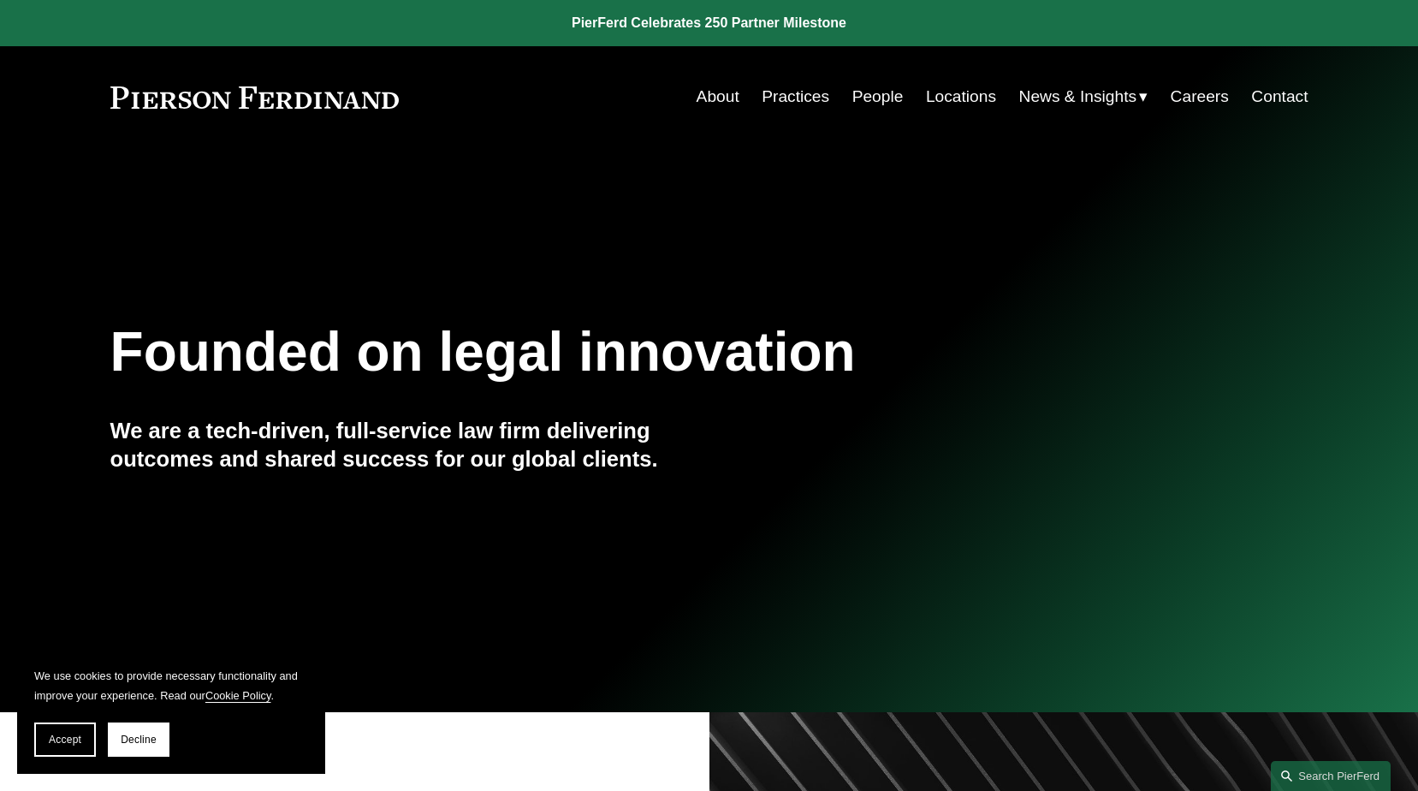 The width and height of the screenshot is (1418, 791). I want to click on section: Cookie banner, so click(171, 711).